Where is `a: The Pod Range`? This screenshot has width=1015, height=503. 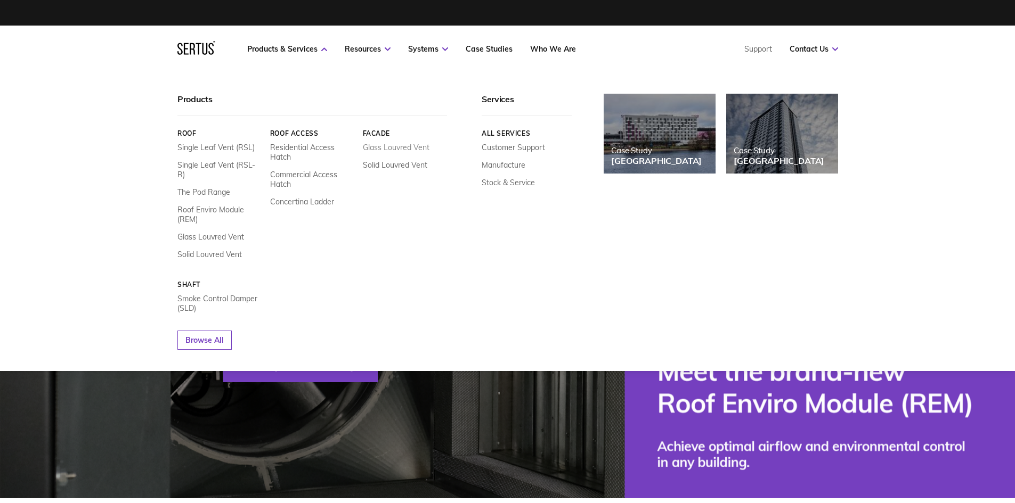 a: The Pod Range is located at coordinates (204, 192).